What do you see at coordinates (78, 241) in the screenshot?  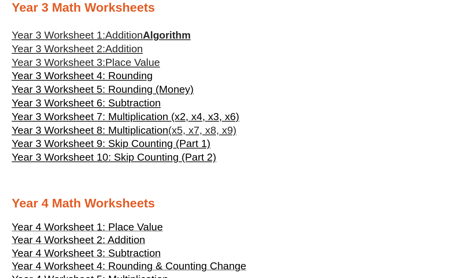 I see `a: Year 4 Worksheet 2: Addition` at bounding box center [78, 241].